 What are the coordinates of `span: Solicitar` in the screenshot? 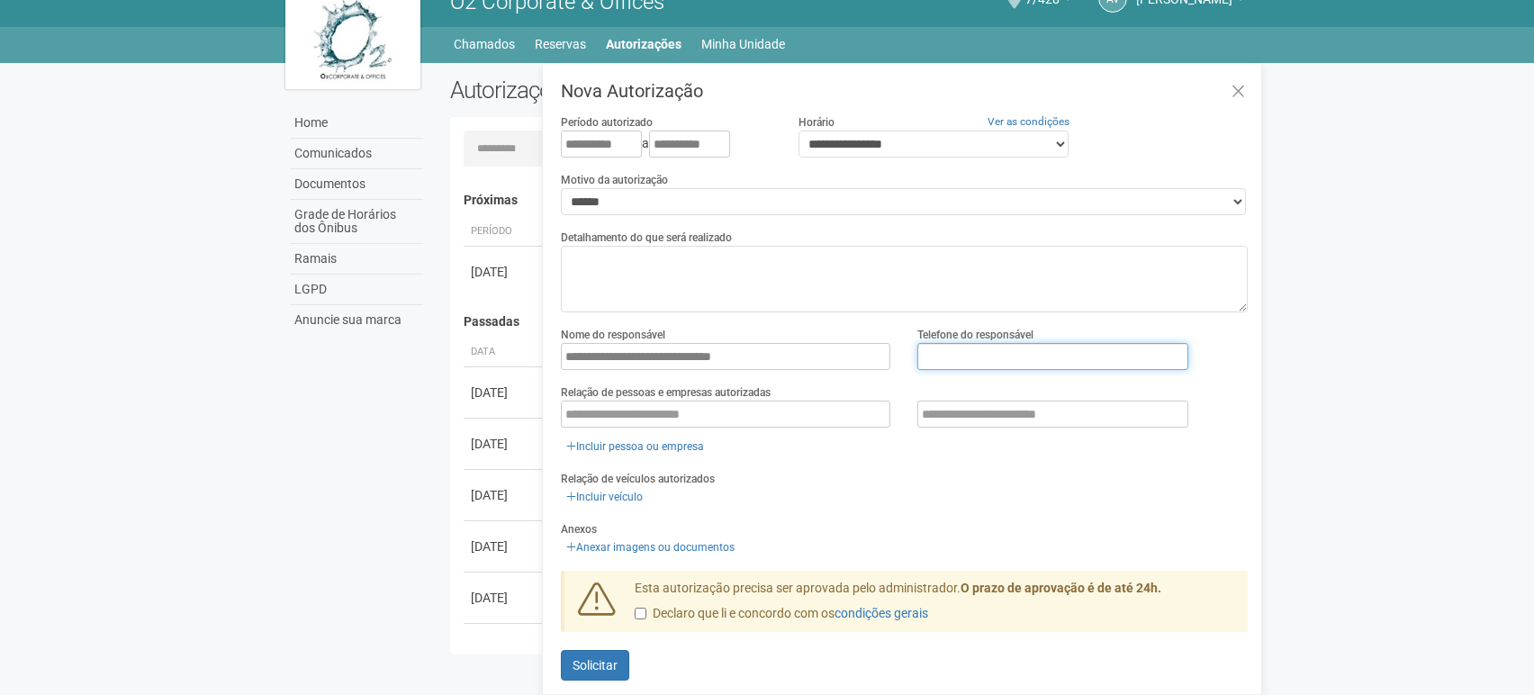 It's located at (595, 665).